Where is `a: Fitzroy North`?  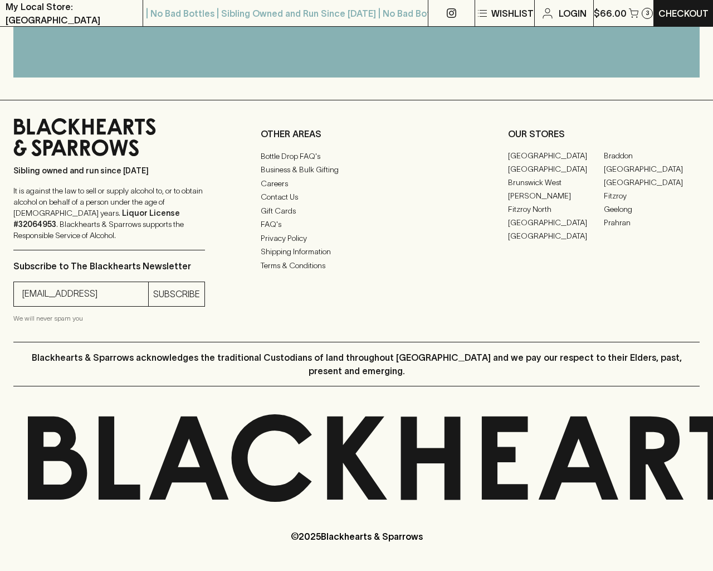
a: Fitzroy North is located at coordinates (556, 210).